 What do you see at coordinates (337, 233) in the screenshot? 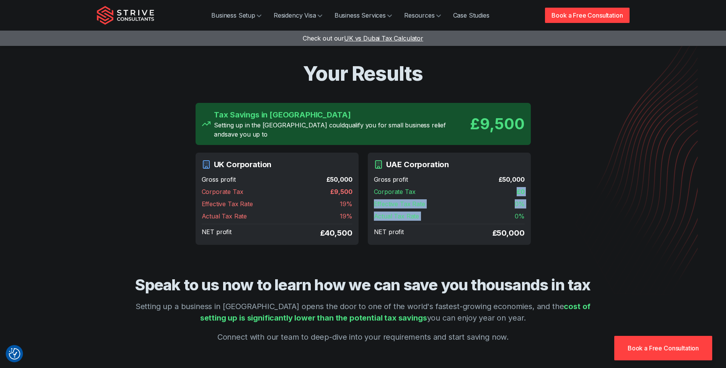
I see `span: £ 40,500` at bounding box center [337, 233].